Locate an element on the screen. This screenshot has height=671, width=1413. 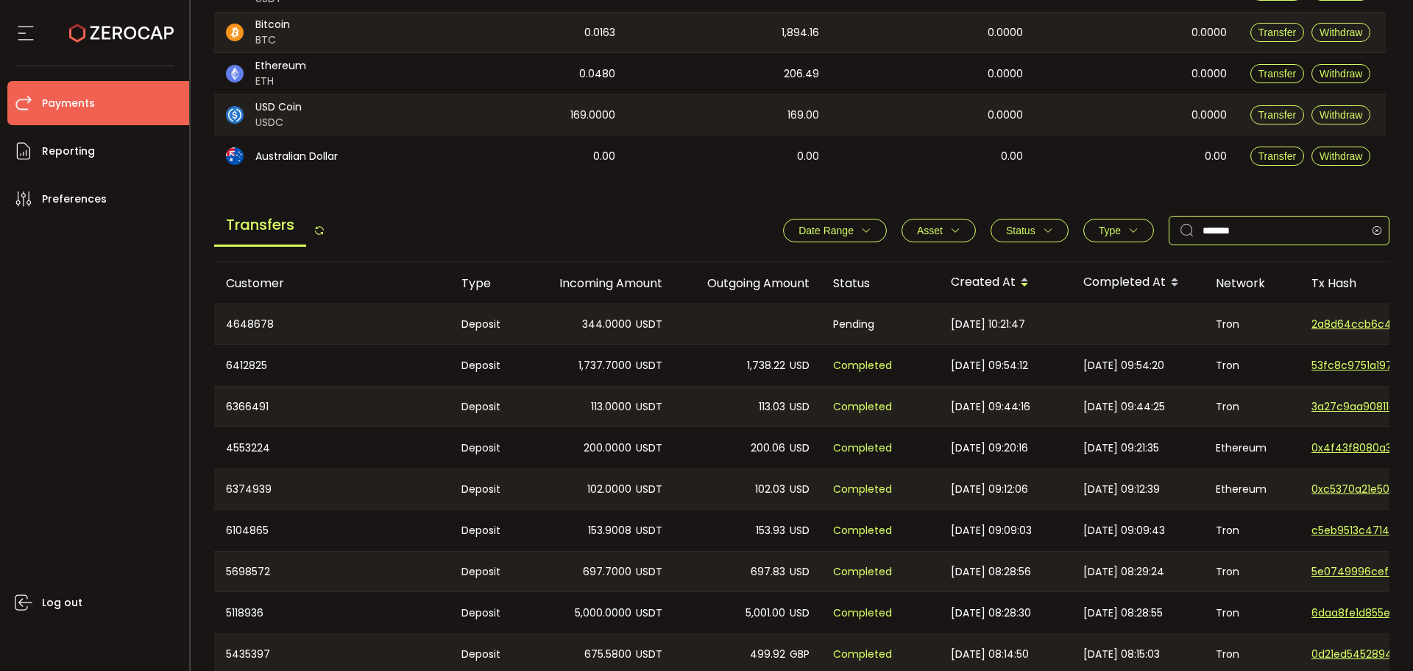
span: 153.9008 is located at coordinates (610, 530).